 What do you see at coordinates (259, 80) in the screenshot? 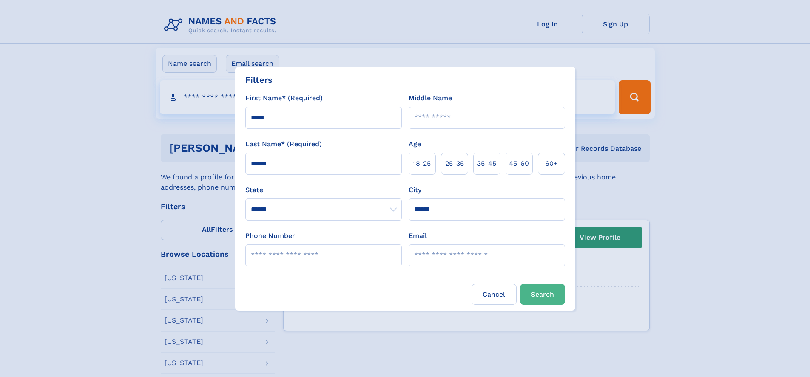
I see `div: Filters` at bounding box center [259, 80].